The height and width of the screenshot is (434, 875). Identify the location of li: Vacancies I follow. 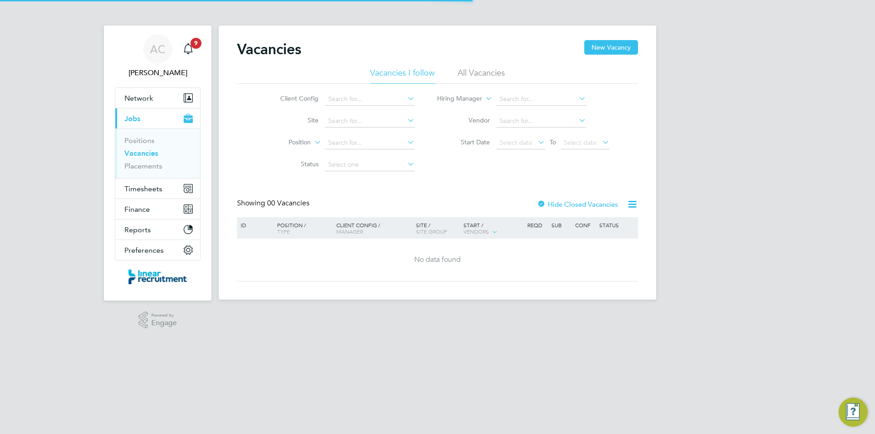
(402, 76).